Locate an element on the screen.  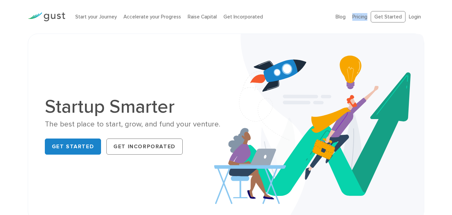
a: Blog is located at coordinates (341, 17).